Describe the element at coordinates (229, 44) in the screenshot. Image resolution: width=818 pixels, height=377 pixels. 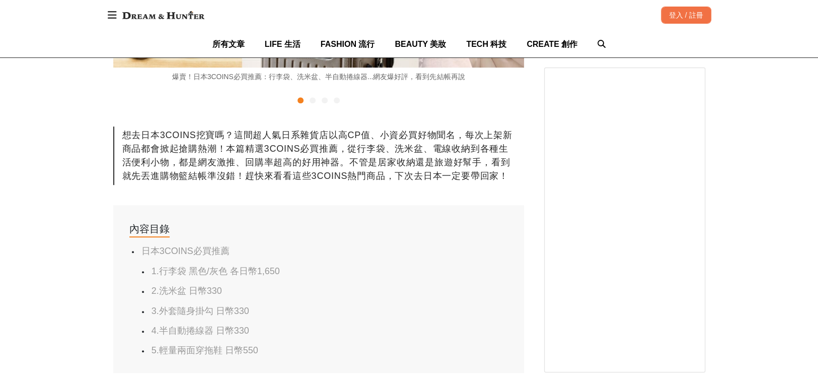
I see `span: 所有文章` at that location.